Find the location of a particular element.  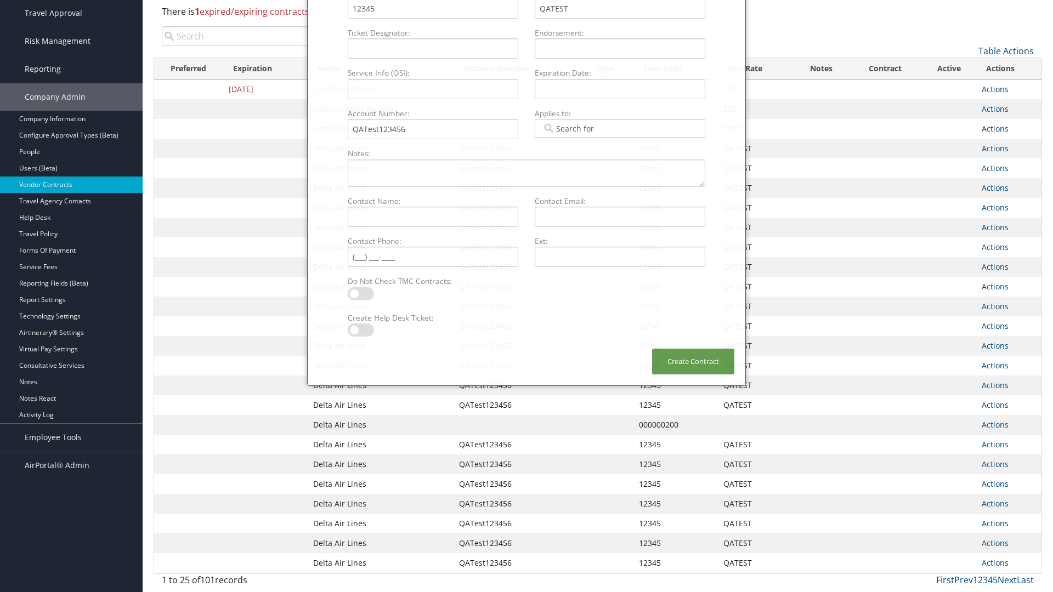

label: Contact Name: is located at coordinates (433, 201).